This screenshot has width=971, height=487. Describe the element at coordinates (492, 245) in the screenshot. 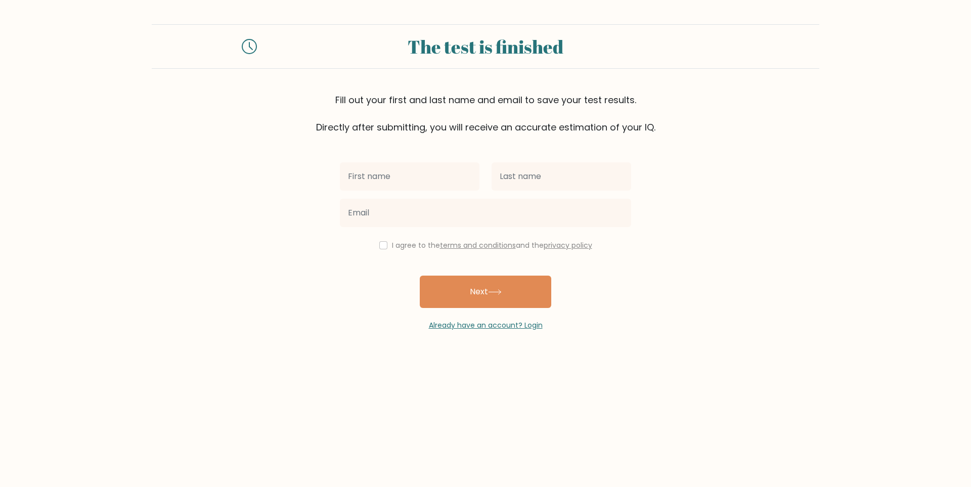

I see `label: I agree to the and the` at that location.